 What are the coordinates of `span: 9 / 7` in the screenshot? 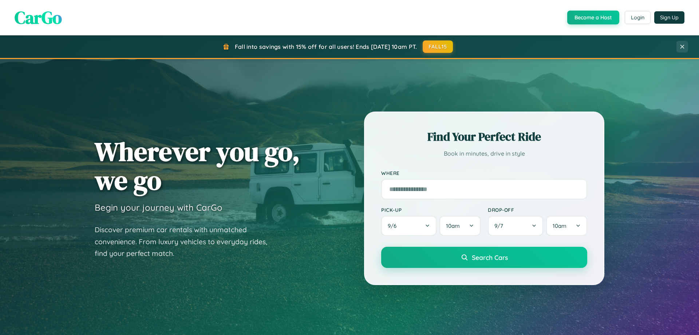 It's located at (501, 225).